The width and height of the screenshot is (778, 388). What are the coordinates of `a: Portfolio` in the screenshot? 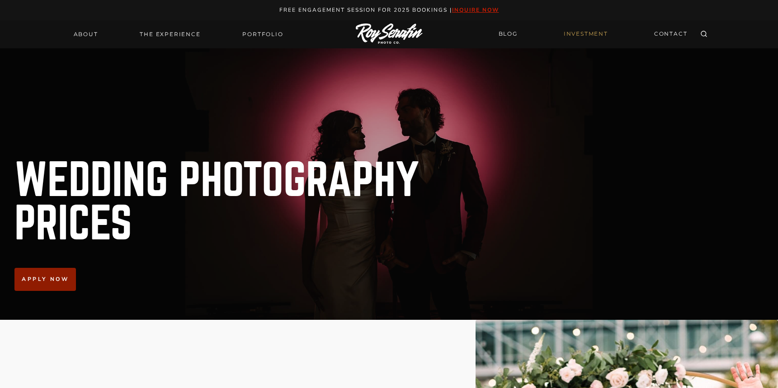 It's located at (263, 34).